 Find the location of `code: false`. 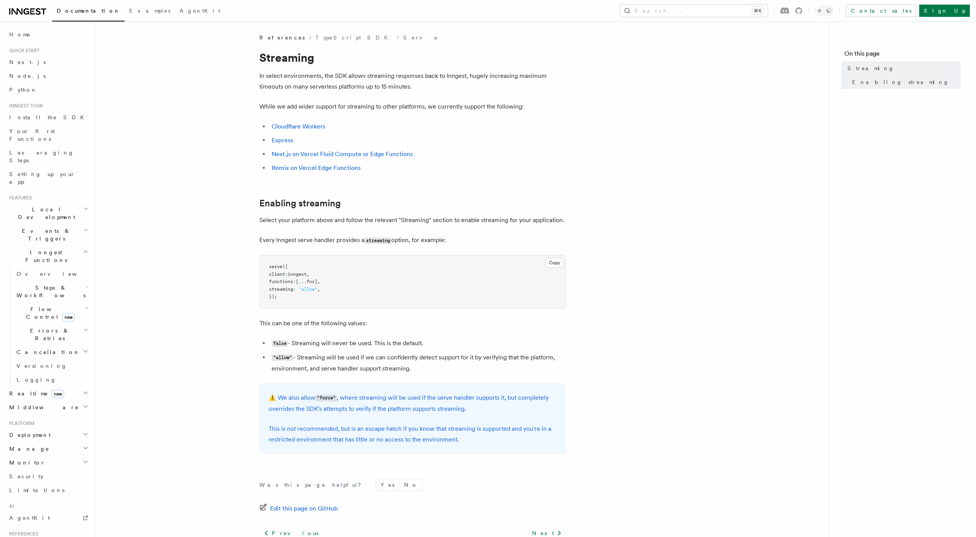

code: false is located at coordinates (280, 343).